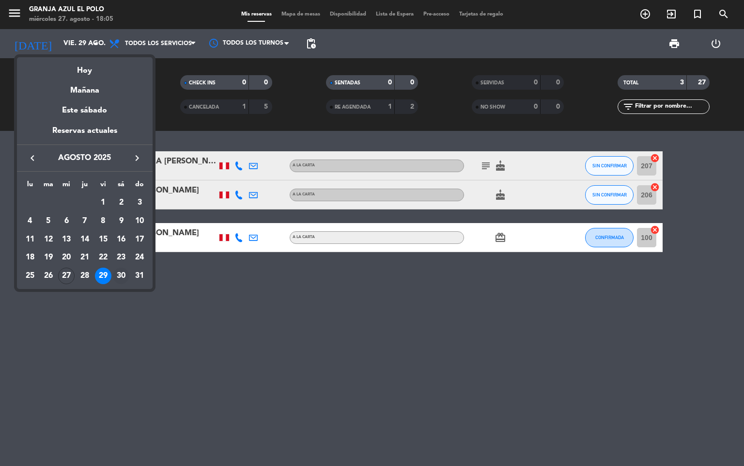 Image resolution: width=744 pixels, height=466 pixels. I want to click on div: 16, so click(121, 239).